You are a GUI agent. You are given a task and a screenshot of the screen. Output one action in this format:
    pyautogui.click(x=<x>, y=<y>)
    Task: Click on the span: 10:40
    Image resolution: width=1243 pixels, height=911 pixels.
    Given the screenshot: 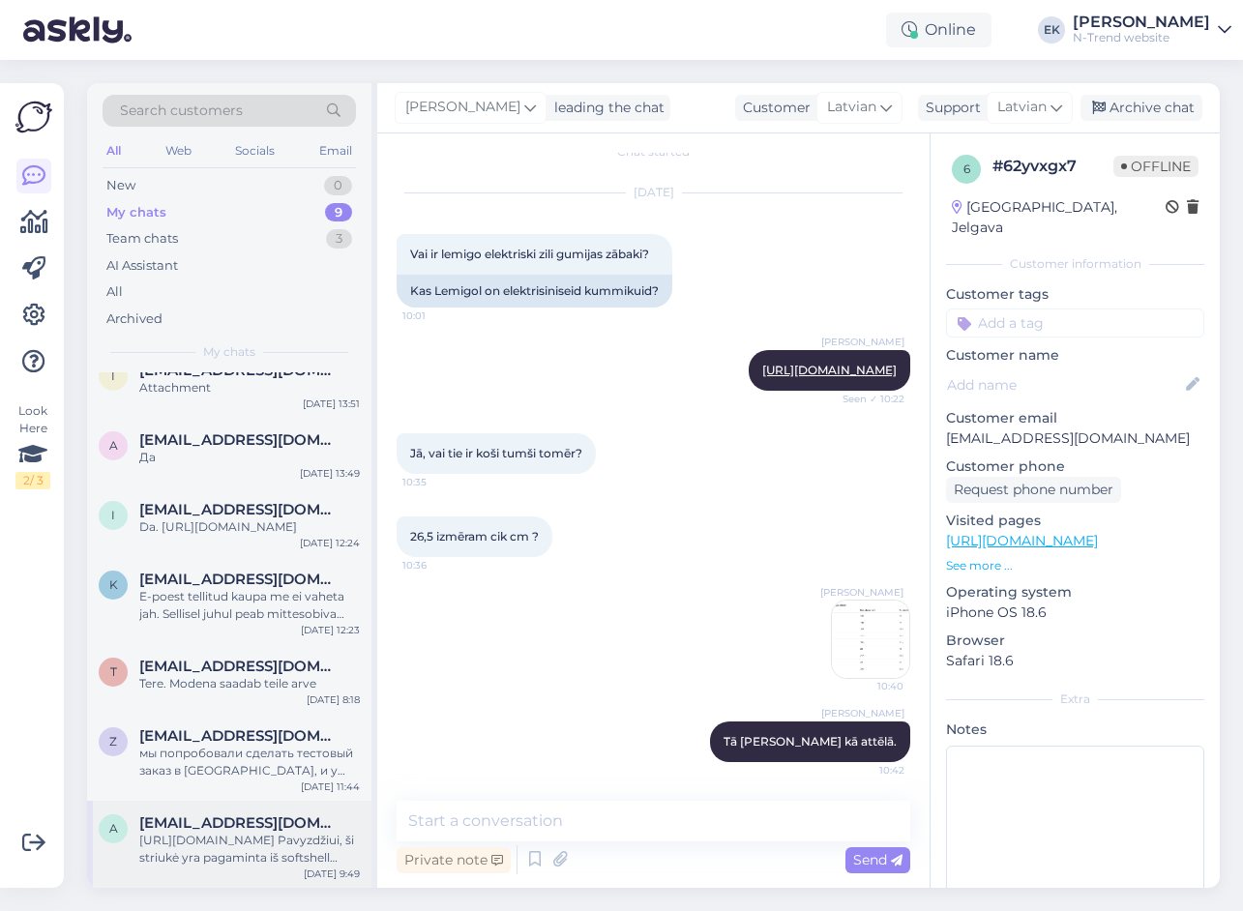 What is the action you would take?
    pyautogui.click(x=867, y=686)
    